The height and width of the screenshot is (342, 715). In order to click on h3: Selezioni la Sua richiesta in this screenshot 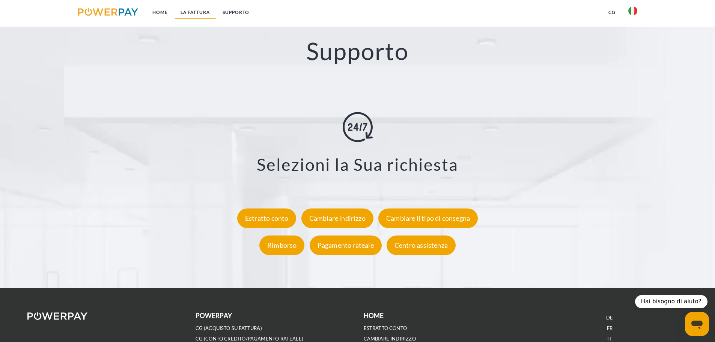, I will do `click(357, 164)`.